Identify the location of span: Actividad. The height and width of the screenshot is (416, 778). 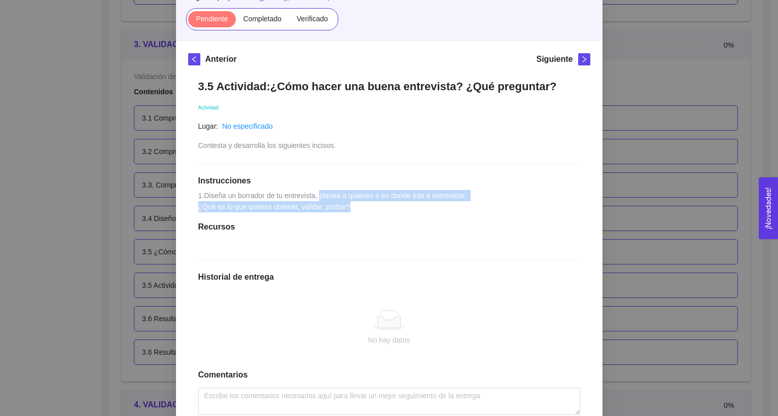
(208, 108).